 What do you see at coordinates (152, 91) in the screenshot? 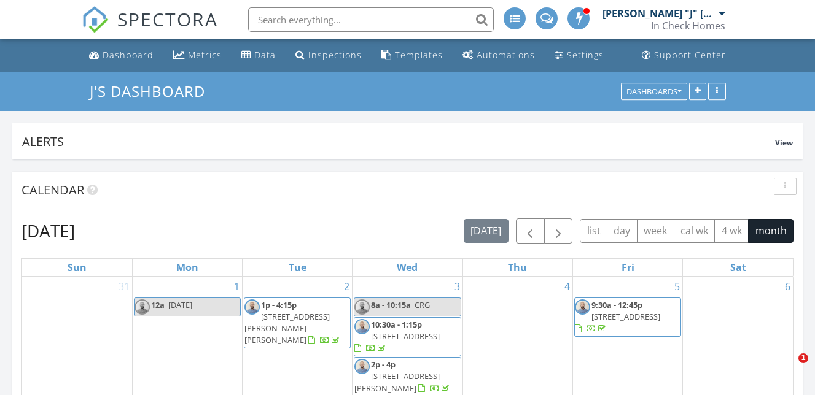
I see `a: J's Dashboard` at bounding box center [152, 91].